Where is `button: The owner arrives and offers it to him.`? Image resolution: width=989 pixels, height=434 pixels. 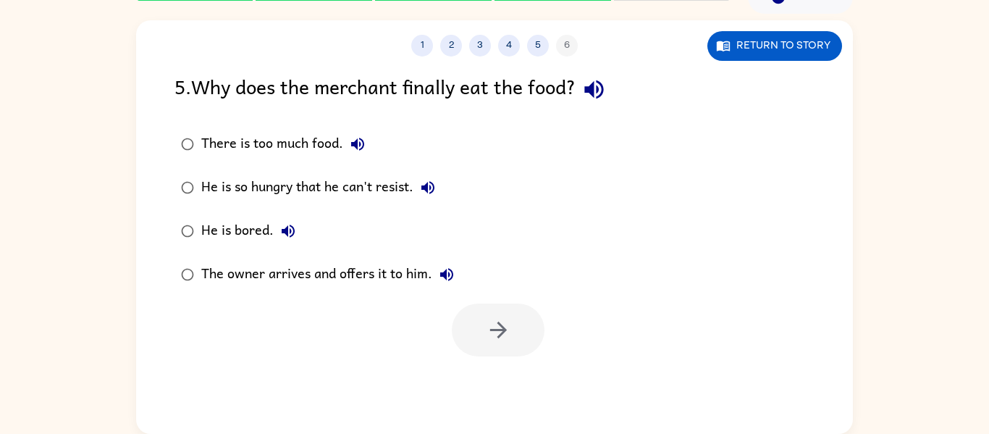
button: The owner arrives and offers it to him. is located at coordinates (447, 274).